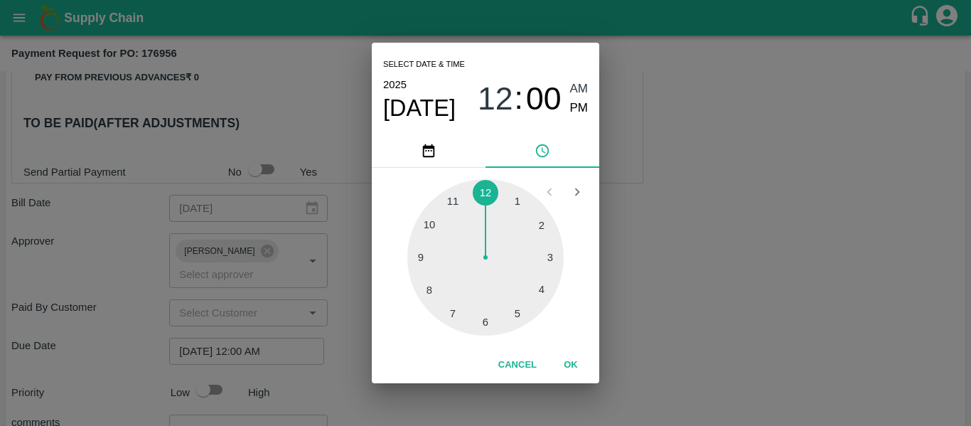 This screenshot has width=971, height=426. Describe the element at coordinates (495, 98) in the screenshot. I see `button: 12` at that location.